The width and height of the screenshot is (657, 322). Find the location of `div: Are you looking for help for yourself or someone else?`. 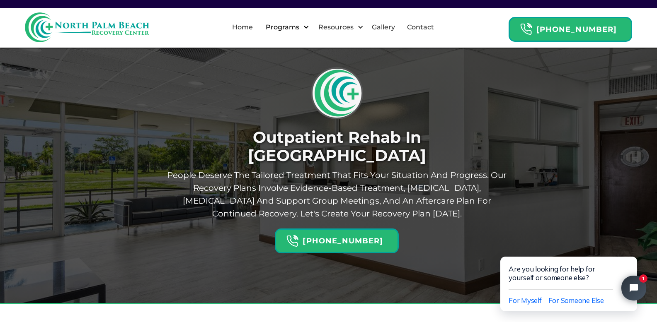

div: Are you looking for help for yourself or someone else? is located at coordinates (86, 43).